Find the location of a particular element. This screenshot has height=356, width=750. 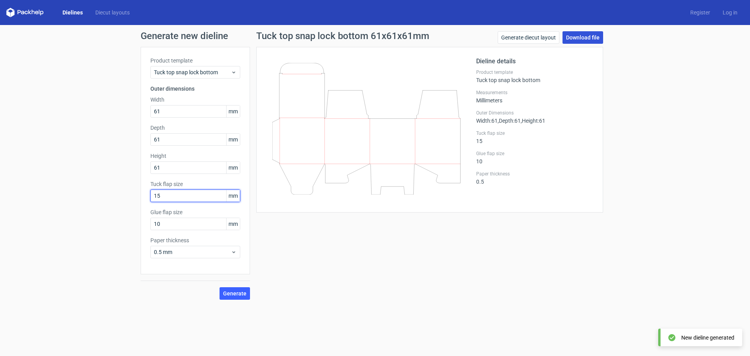

a: Dielines is located at coordinates (73, 12).